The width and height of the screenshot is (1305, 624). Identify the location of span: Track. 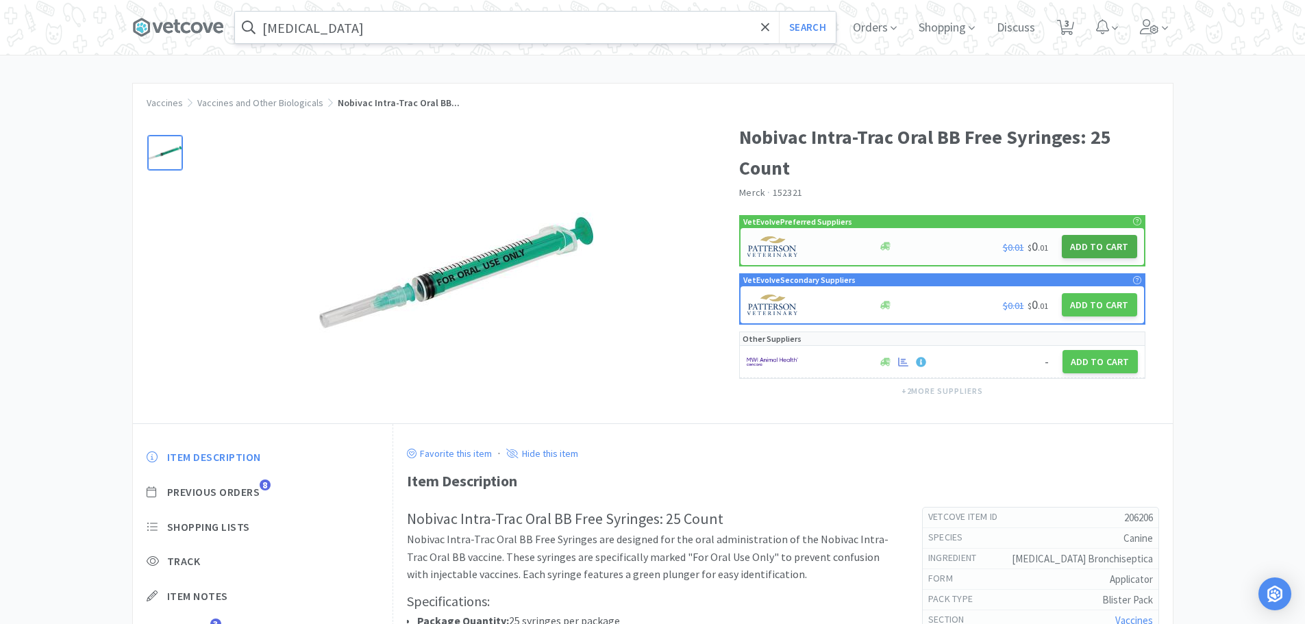
(184, 561).